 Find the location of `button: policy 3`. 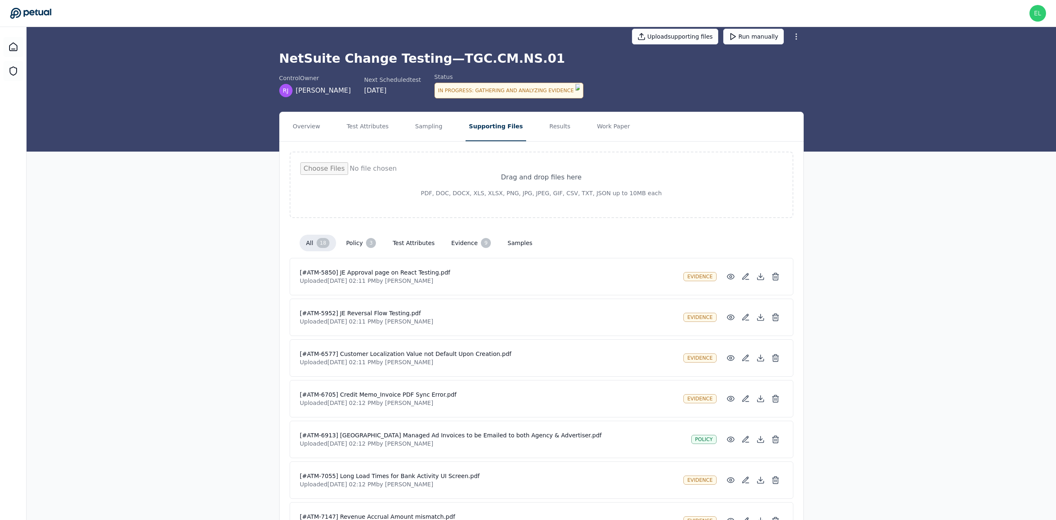

button: policy 3 is located at coordinates (361, 243).